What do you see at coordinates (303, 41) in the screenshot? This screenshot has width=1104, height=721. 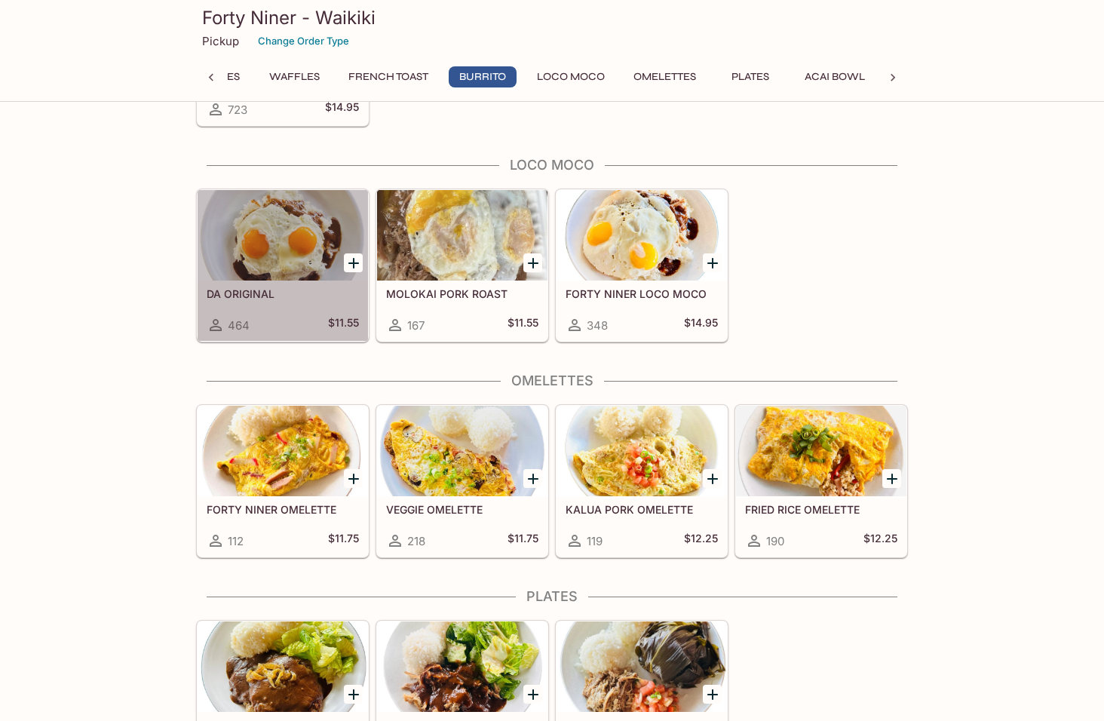 I see `button: Change Order Type` at bounding box center [303, 41].